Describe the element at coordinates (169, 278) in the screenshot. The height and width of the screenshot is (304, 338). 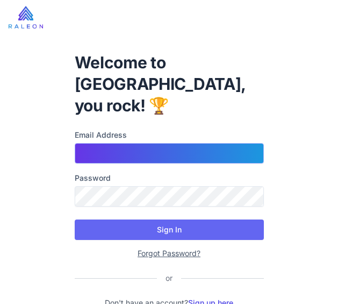
I see `div: or` at that location.